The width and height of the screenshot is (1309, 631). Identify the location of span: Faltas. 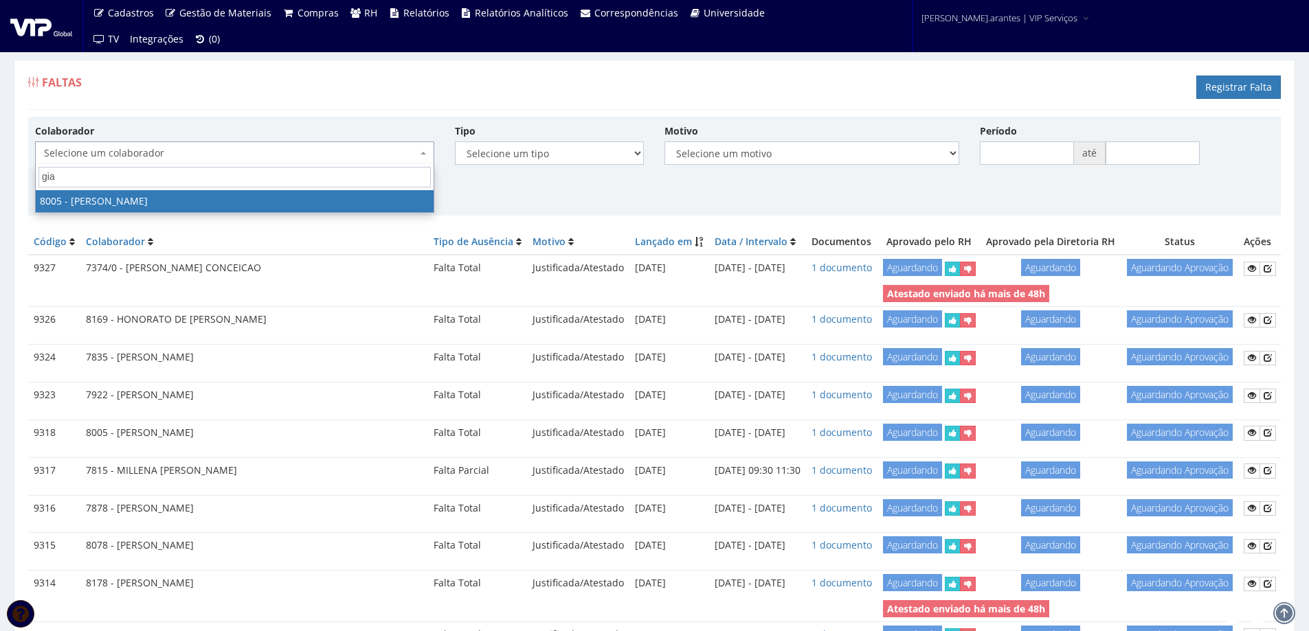
(62, 82).